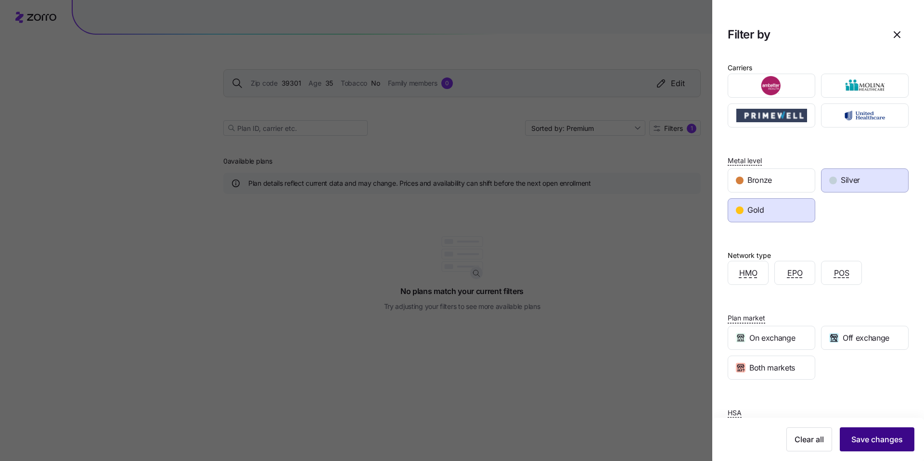  What do you see at coordinates (842, 273) in the screenshot?
I see `span: POS` at bounding box center [842, 273].